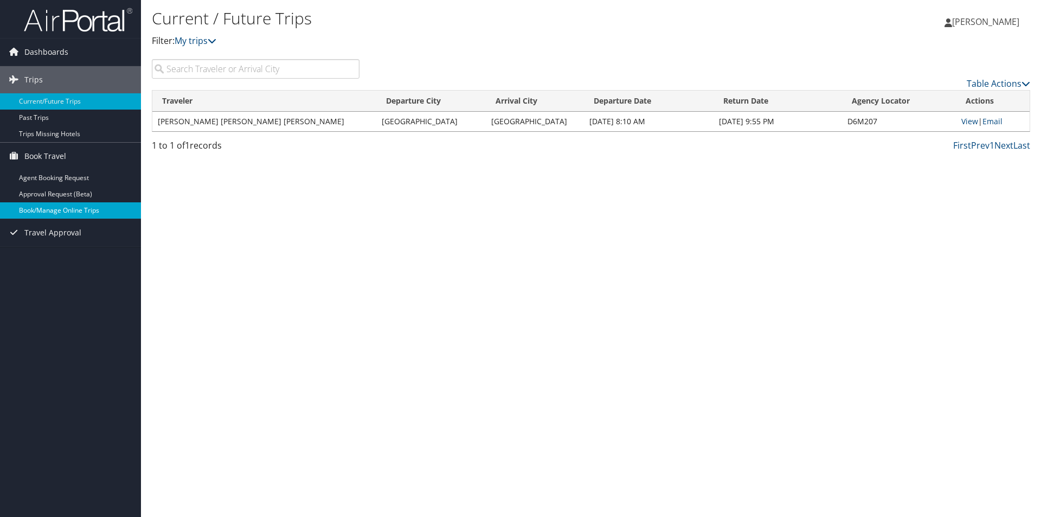  What do you see at coordinates (445, 41) in the screenshot?
I see `p: Filter:` at bounding box center [445, 41].